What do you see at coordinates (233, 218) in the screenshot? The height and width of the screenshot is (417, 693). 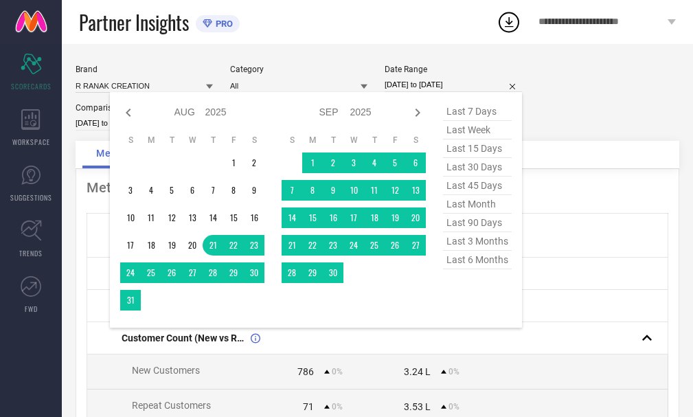 I see `td: Fri Aug 15 2025` at bounding box center [233, 218].